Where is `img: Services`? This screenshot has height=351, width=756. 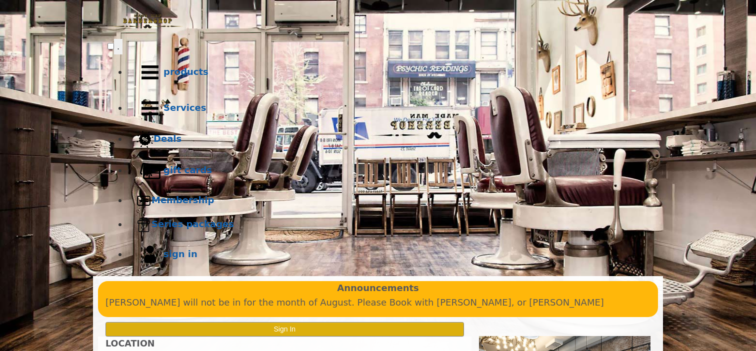 img: Services is located at coordinates (150, 108).